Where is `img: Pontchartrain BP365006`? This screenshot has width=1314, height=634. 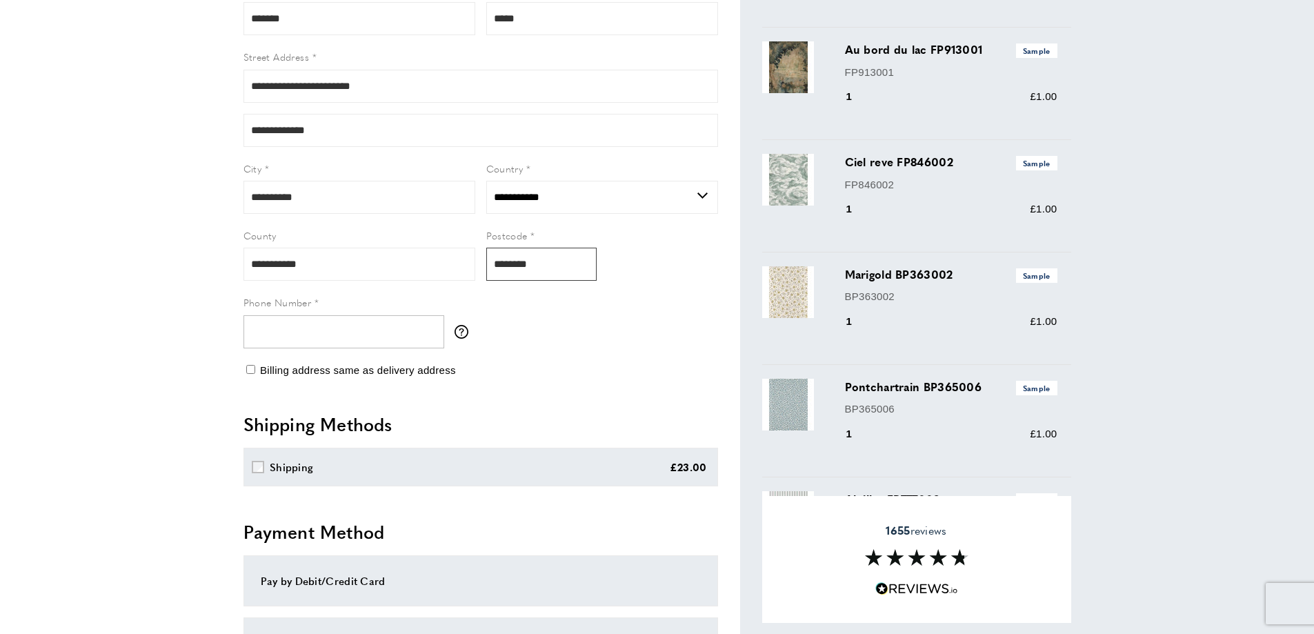 img: Pontchartrain BP365006 is located at coordinates (788, 404).